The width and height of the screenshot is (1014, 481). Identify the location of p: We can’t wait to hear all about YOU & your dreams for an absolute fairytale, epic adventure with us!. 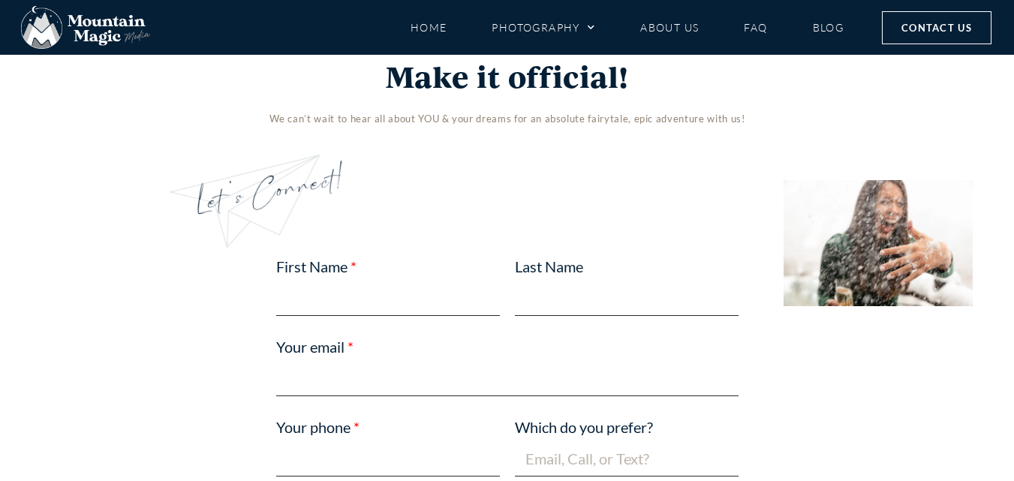
(507, 119).